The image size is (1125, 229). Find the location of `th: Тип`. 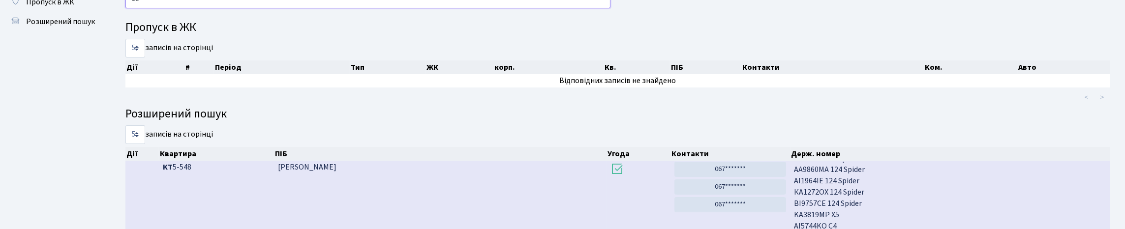

th: Тип is located at coordinates (387, 67).